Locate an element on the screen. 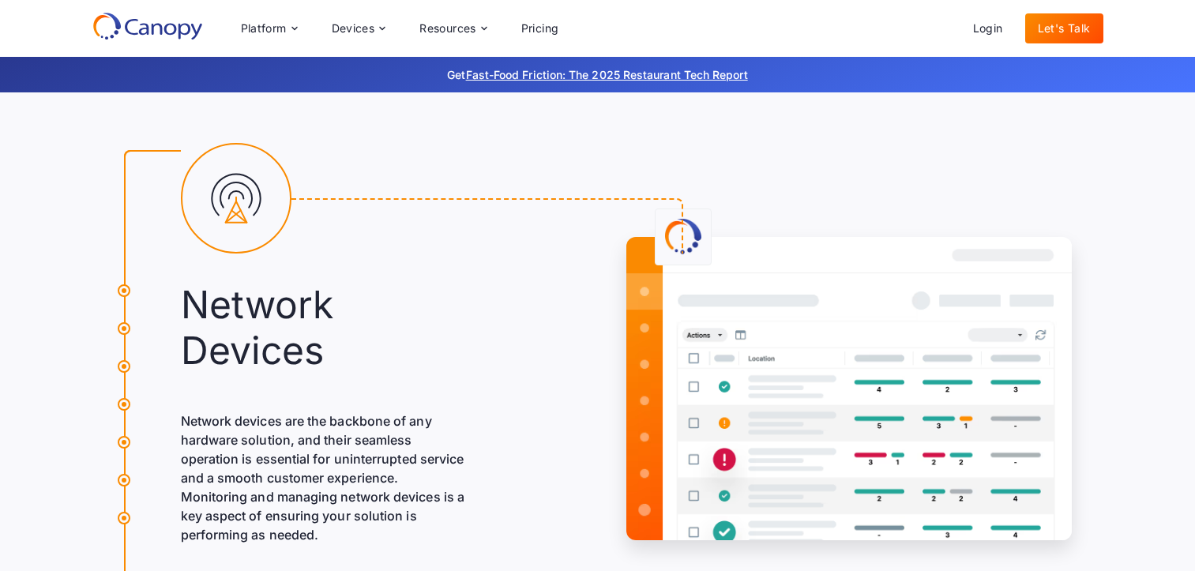 The image size is (1195, 571). a: Fast-Food Friction: The 2025 Restaurant Tech Report is located at coordinates (607, 74).